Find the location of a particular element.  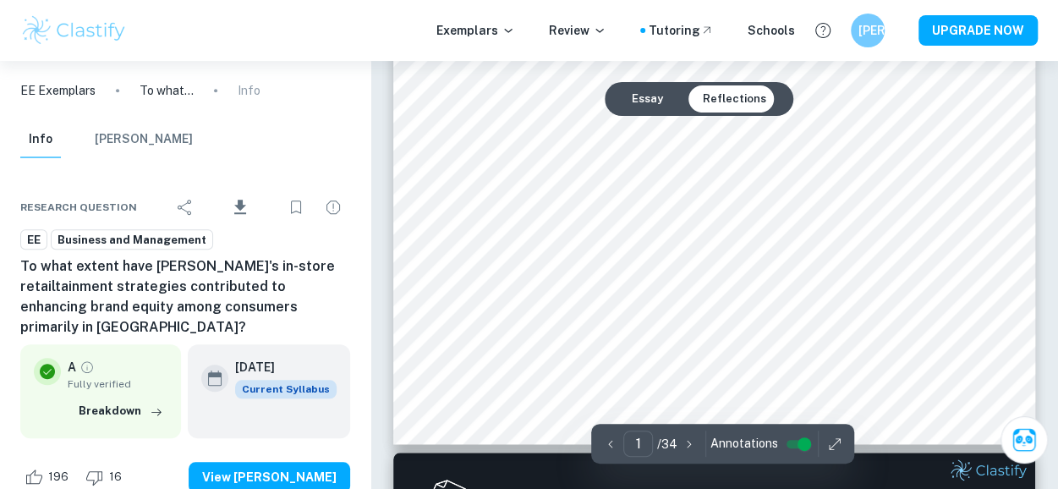

div: Schools is located at coordinates (772, 30).